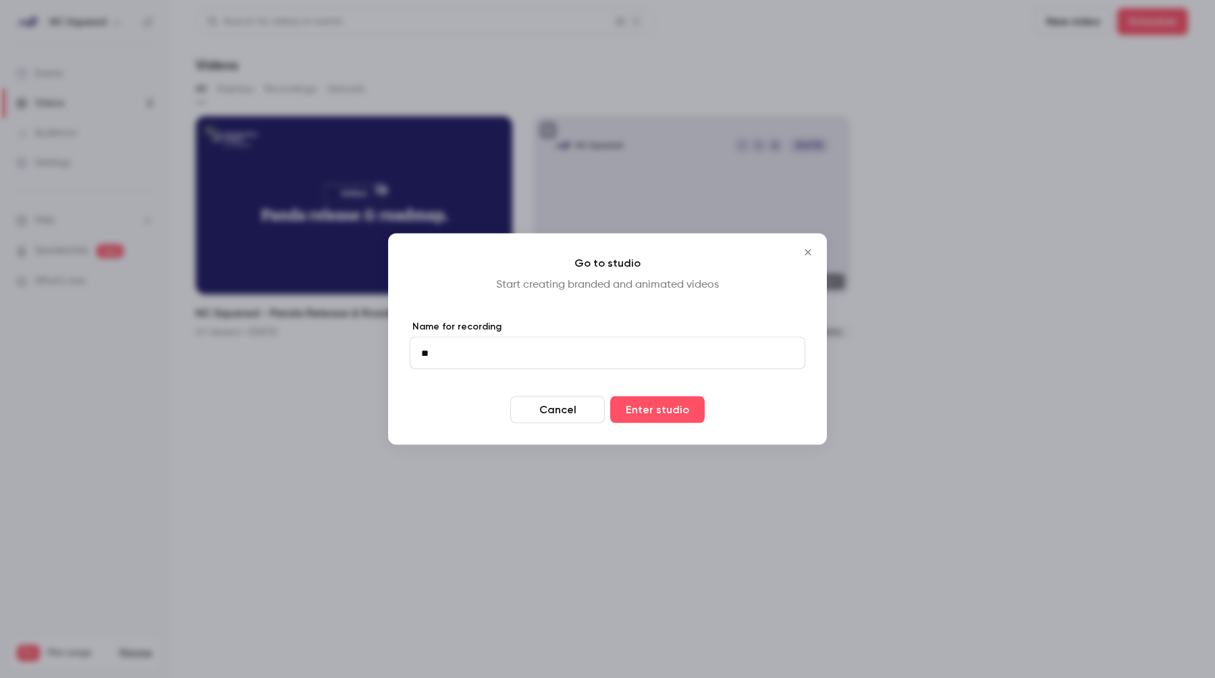 This screenshot has width=1215, height=678. Describe the element at coordinates (808, 253) in the screenshot. I see `button: Close` at that location.